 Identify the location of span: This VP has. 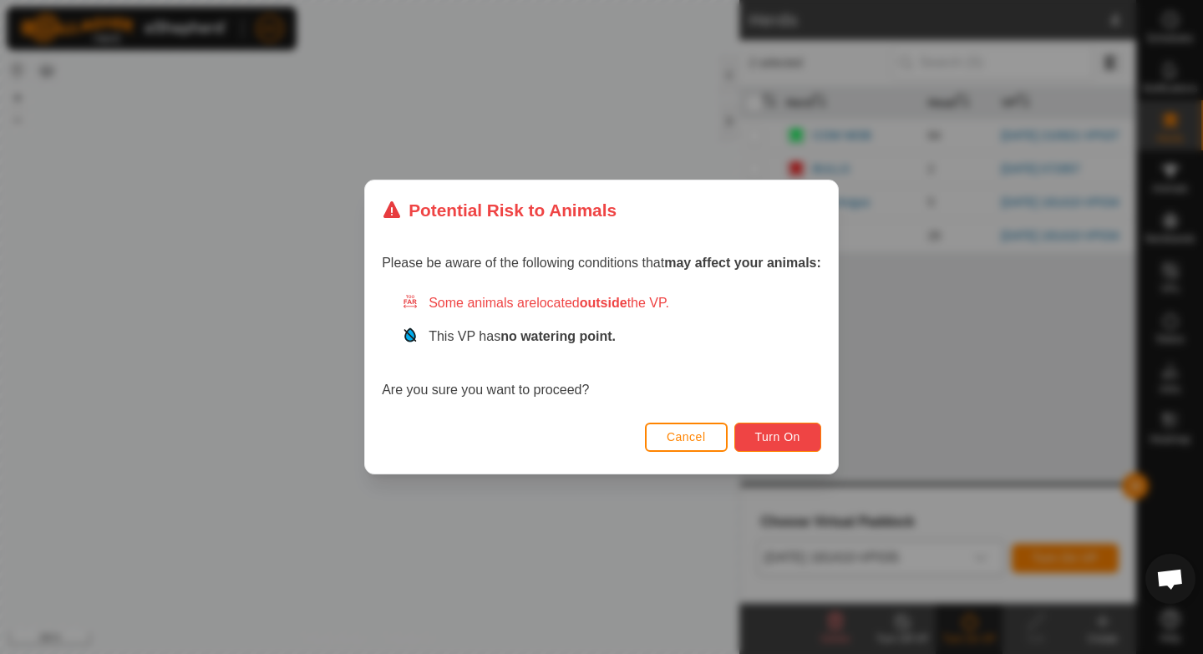
(522, 336).